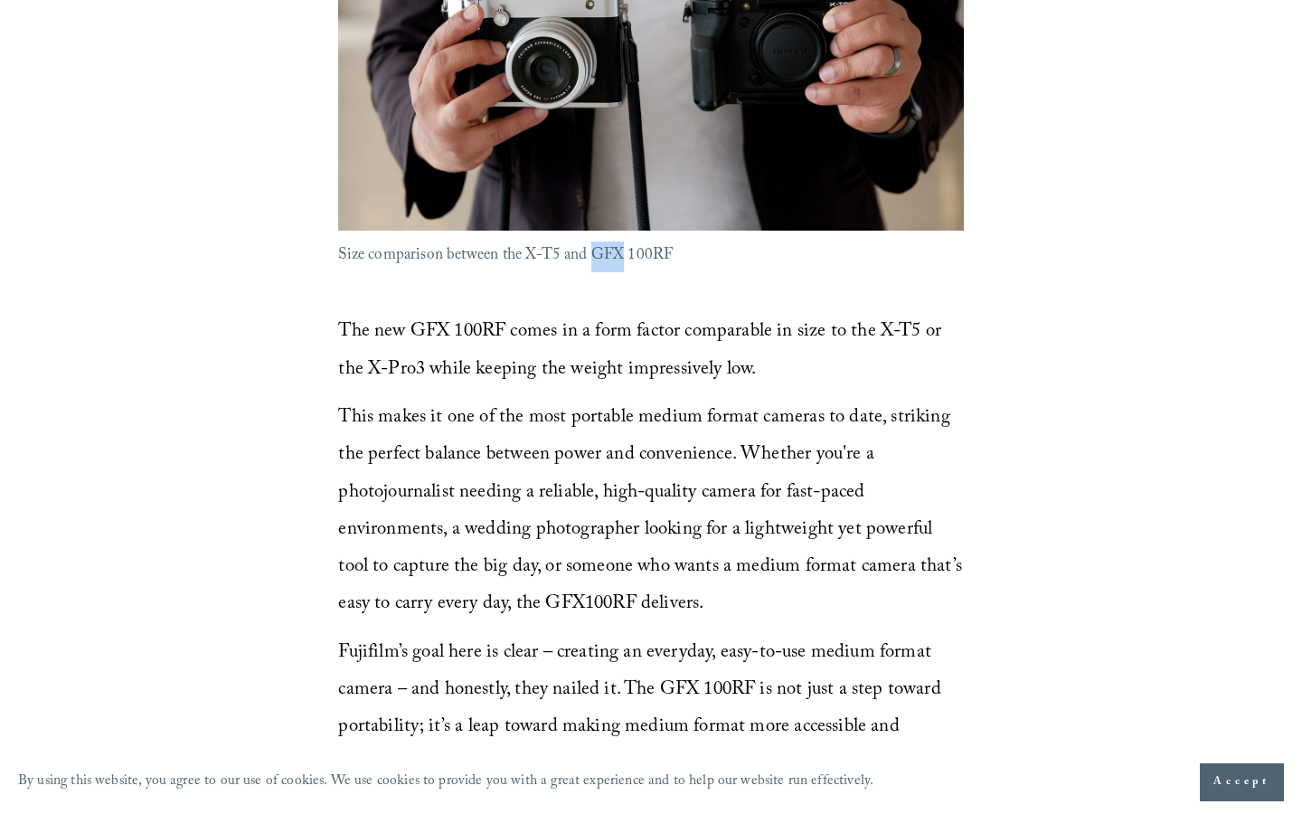  Describe the element at coordinates (642, 351) in the screenshot. I see `span: The new GFX 100RF comes in a form factor comparable in size to the X-T5 or the X-Pro3 while keepi...` at that location.